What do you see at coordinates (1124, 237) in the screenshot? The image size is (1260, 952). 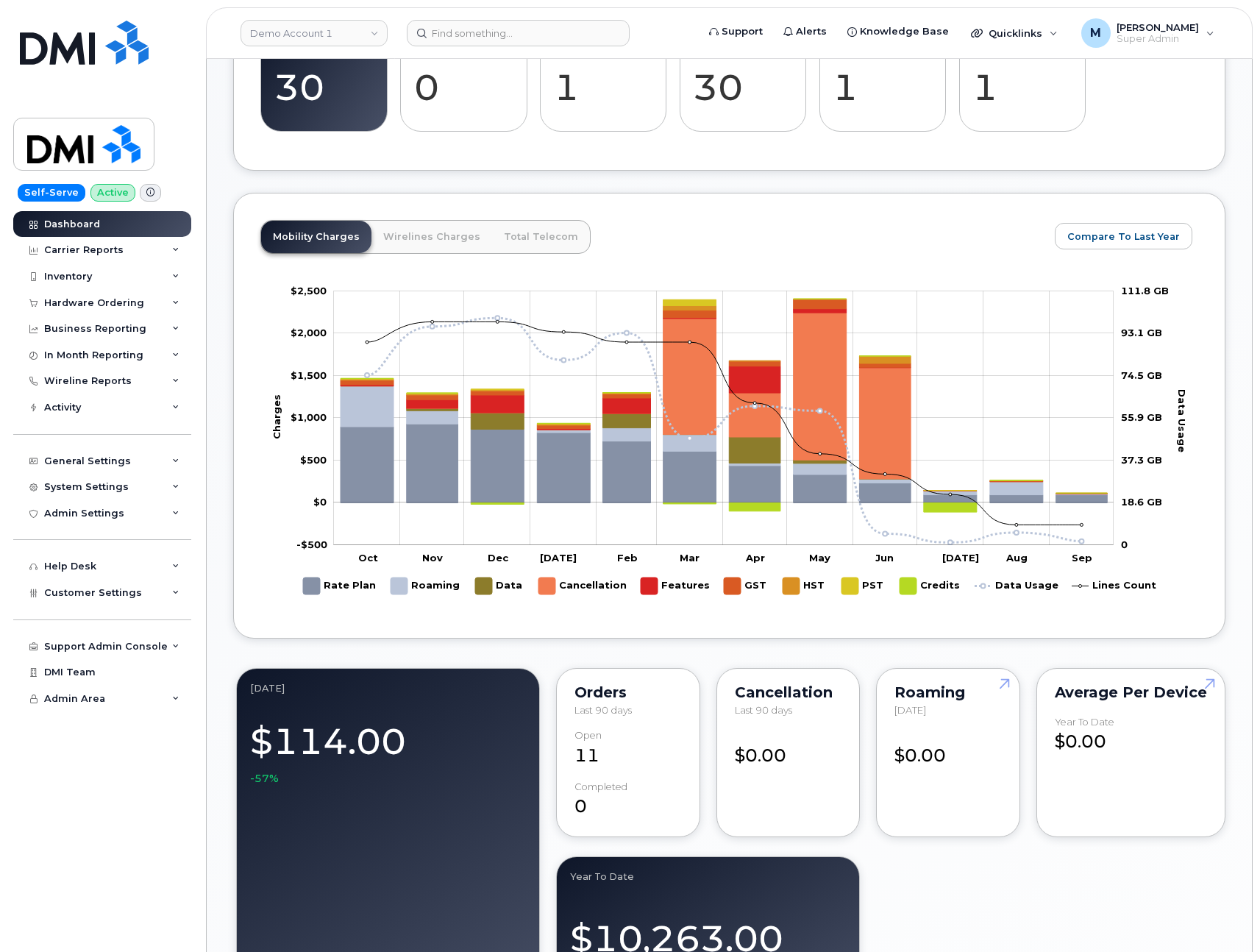 I see `span: Compare To Last Year` at bounding box center [1124, 237].